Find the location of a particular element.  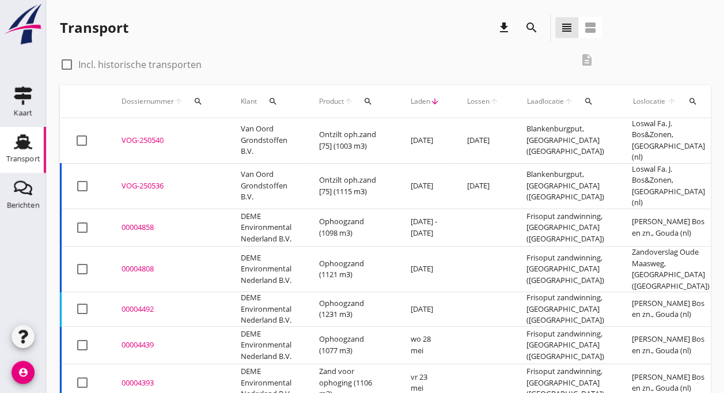

span: Laadlocatie is located at coordinates (545, 101).